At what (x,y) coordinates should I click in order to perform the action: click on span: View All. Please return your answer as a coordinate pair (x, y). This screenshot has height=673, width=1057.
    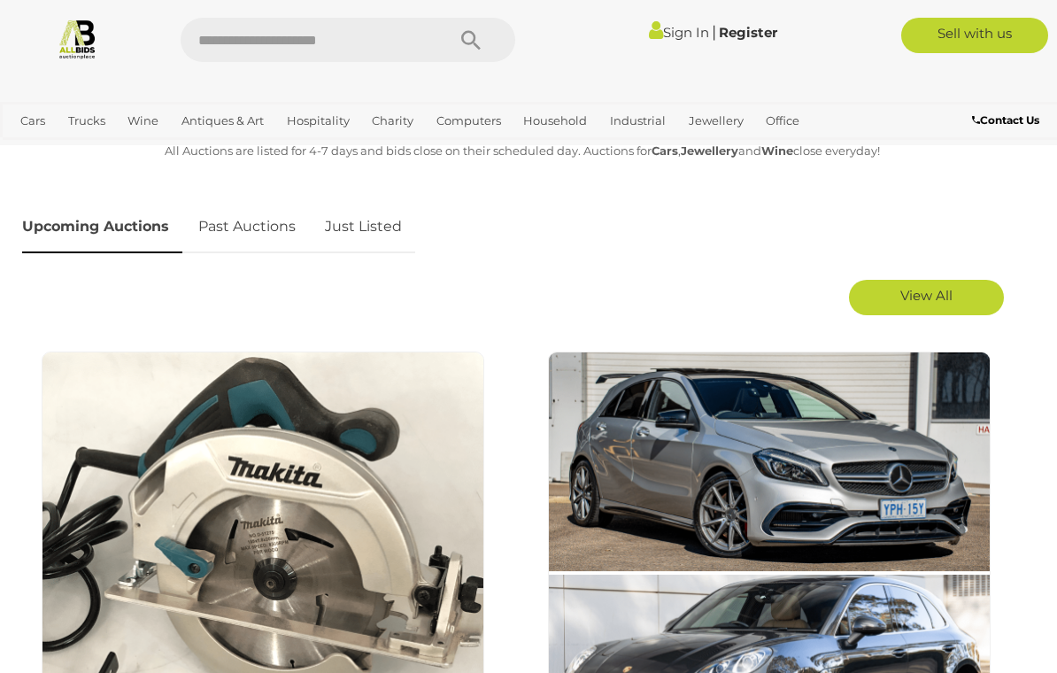
    Looking at the image, I should click on (926, 295).